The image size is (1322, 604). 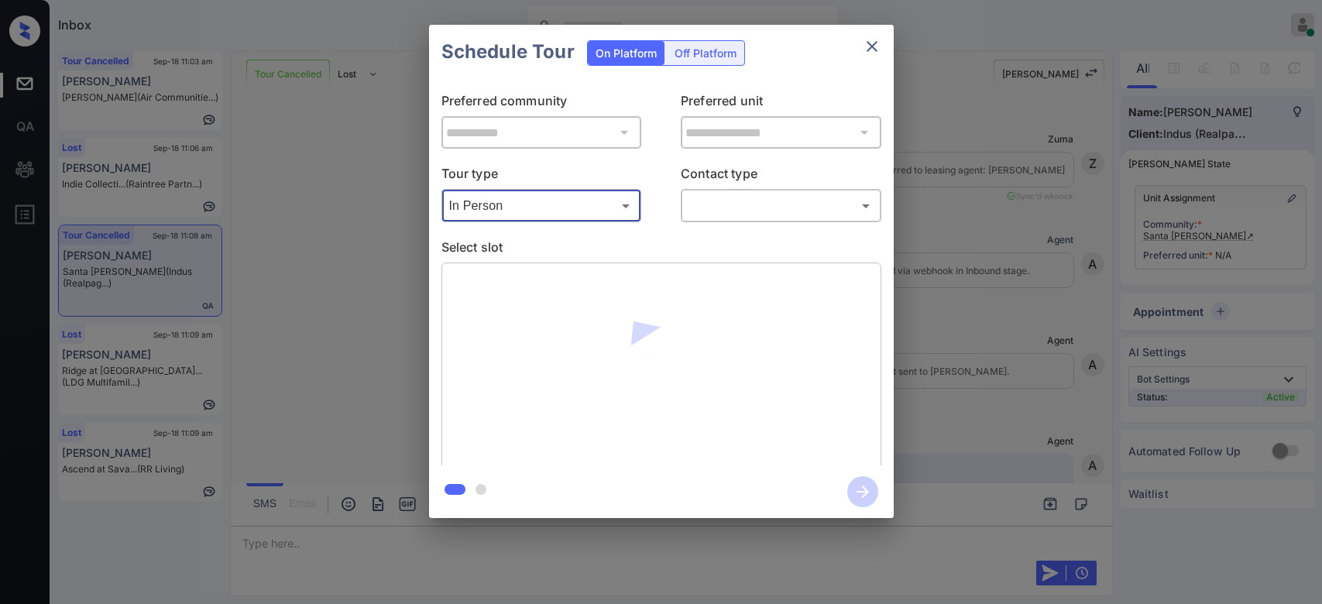 What do you see at coordinates (541, 205) in the screenshot?
I see `div: In Person` at bounding box center [541, 205].